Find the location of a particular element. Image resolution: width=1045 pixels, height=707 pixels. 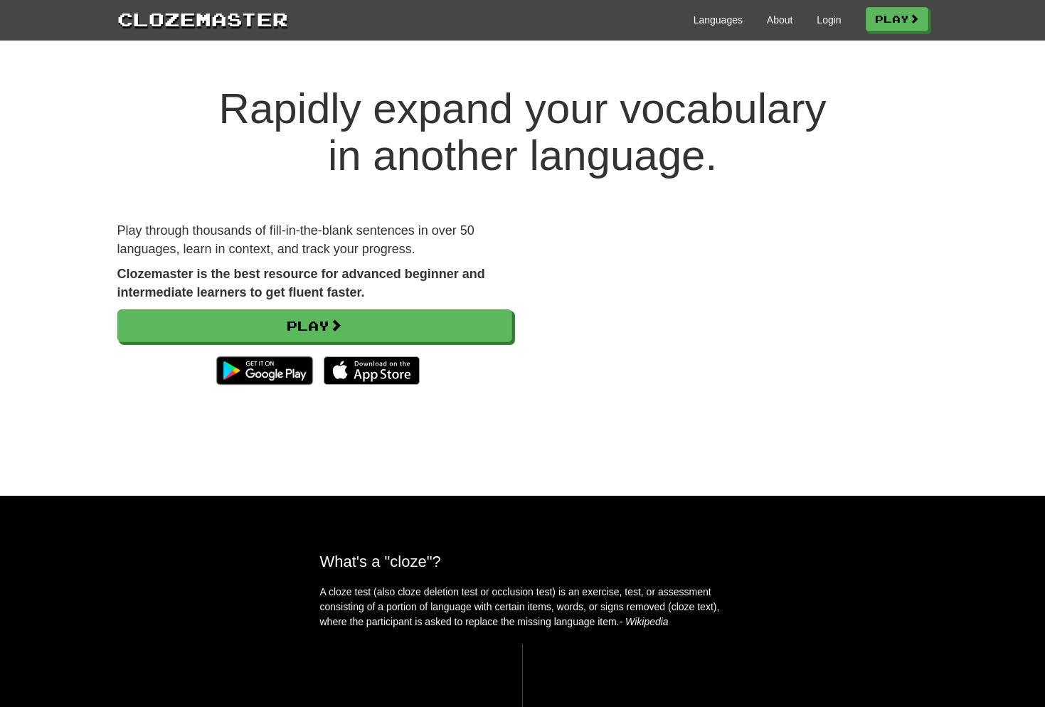

a: About is located at coordinates (779, 20).